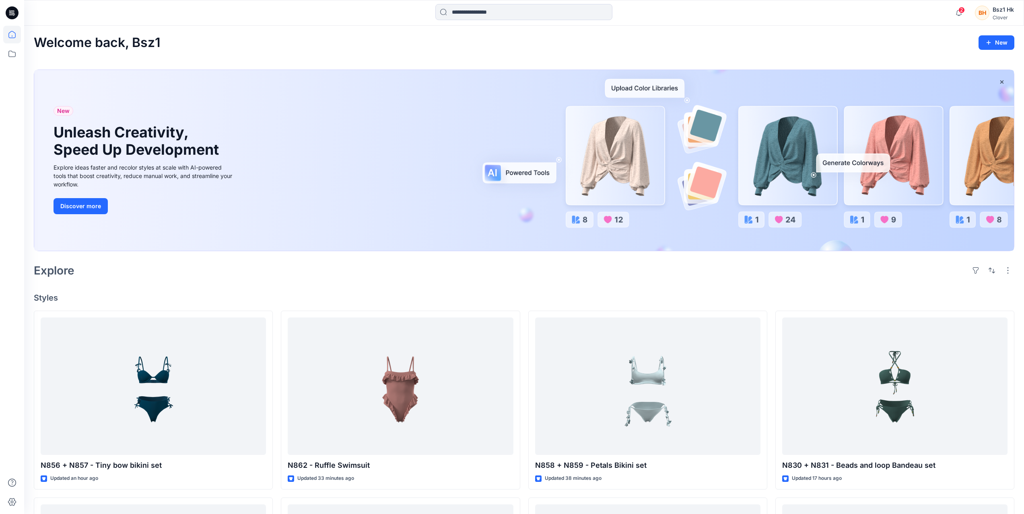  Describe the element at coordinates (1003, 10) in the screenshot. I see `div: Bsz1 Hk` at that location.